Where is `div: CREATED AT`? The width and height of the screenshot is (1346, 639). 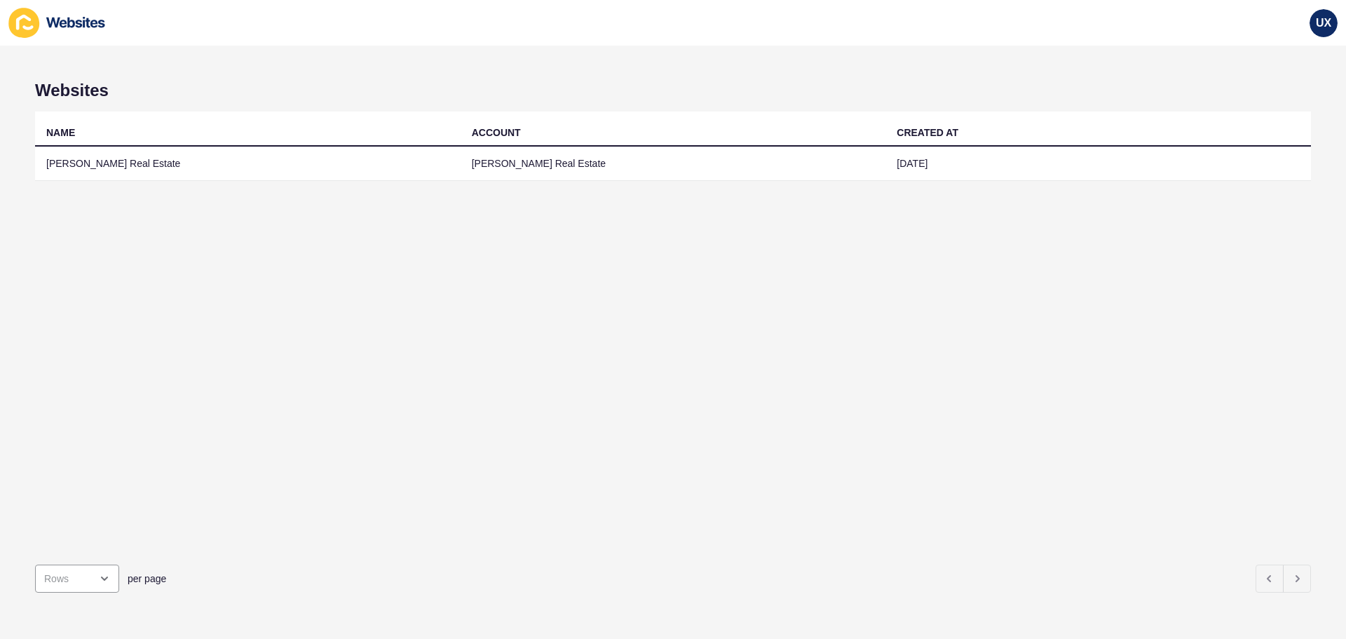 div: CREATED AT is located at coordinates (927, 132).